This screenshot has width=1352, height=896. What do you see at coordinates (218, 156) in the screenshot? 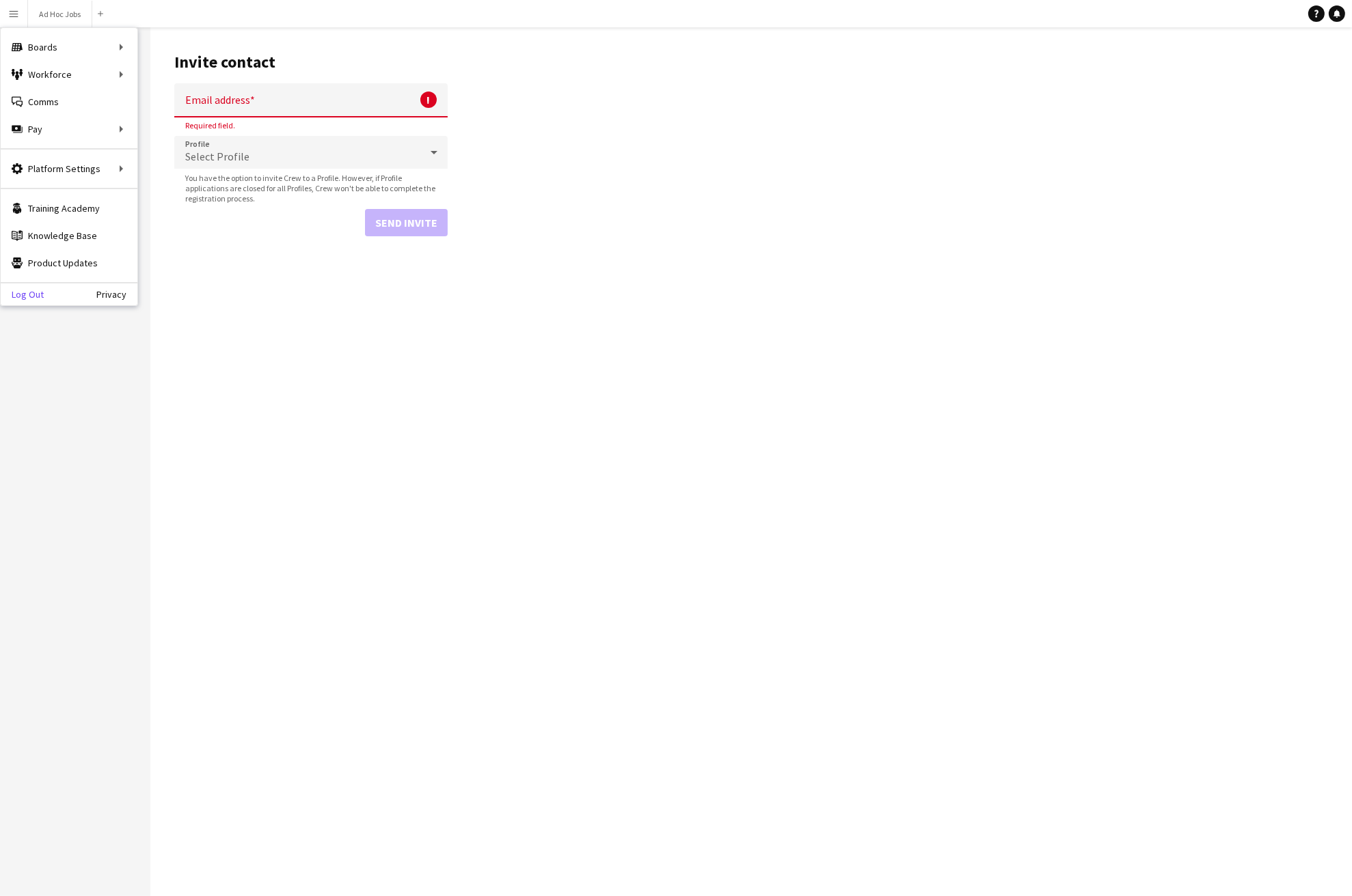
I see `span: Select Profile` at bounding box center [218, 156].